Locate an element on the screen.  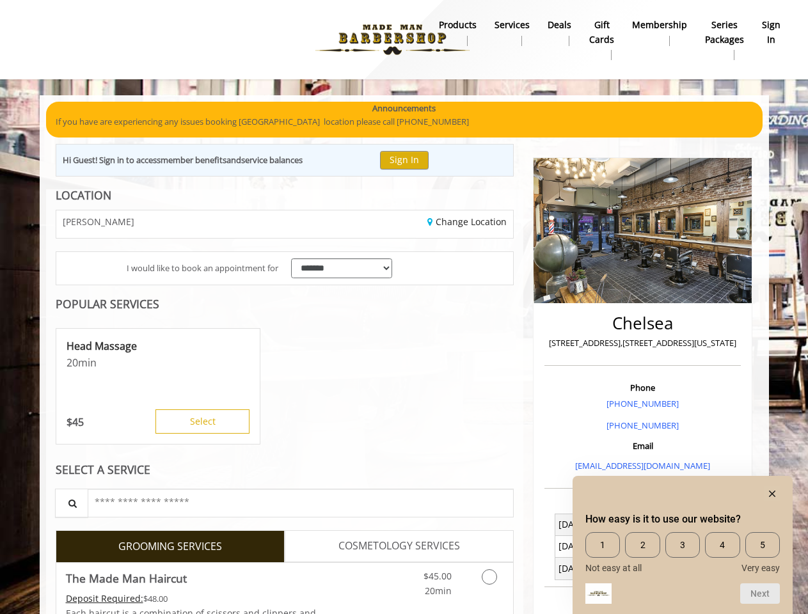
span: 20min is located at coordinates (438, 591).